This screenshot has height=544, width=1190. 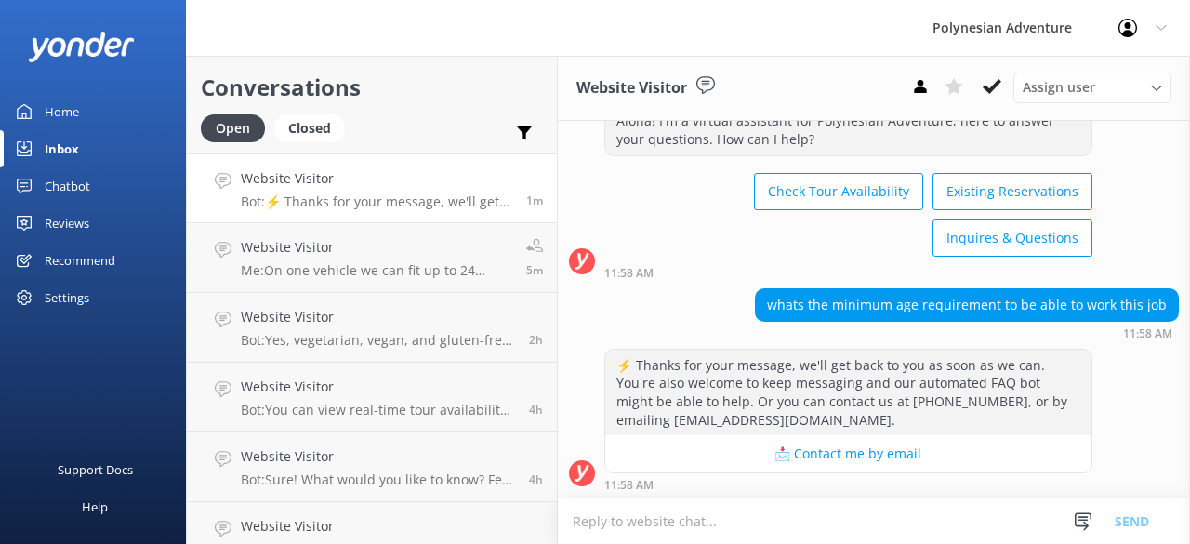 I want to click on div: whats the minimum age requirement to be able to work this job, so click(x=967, y=305).